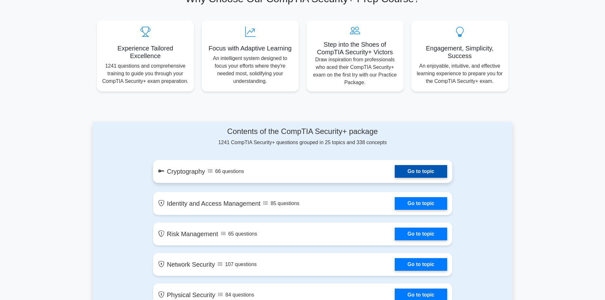 This screenshot has width=605, height=300. I want to click on p: Draw inspiration from professionals who aced their CompTIA Security+ exam on the first try with o..., so click(355, 71).